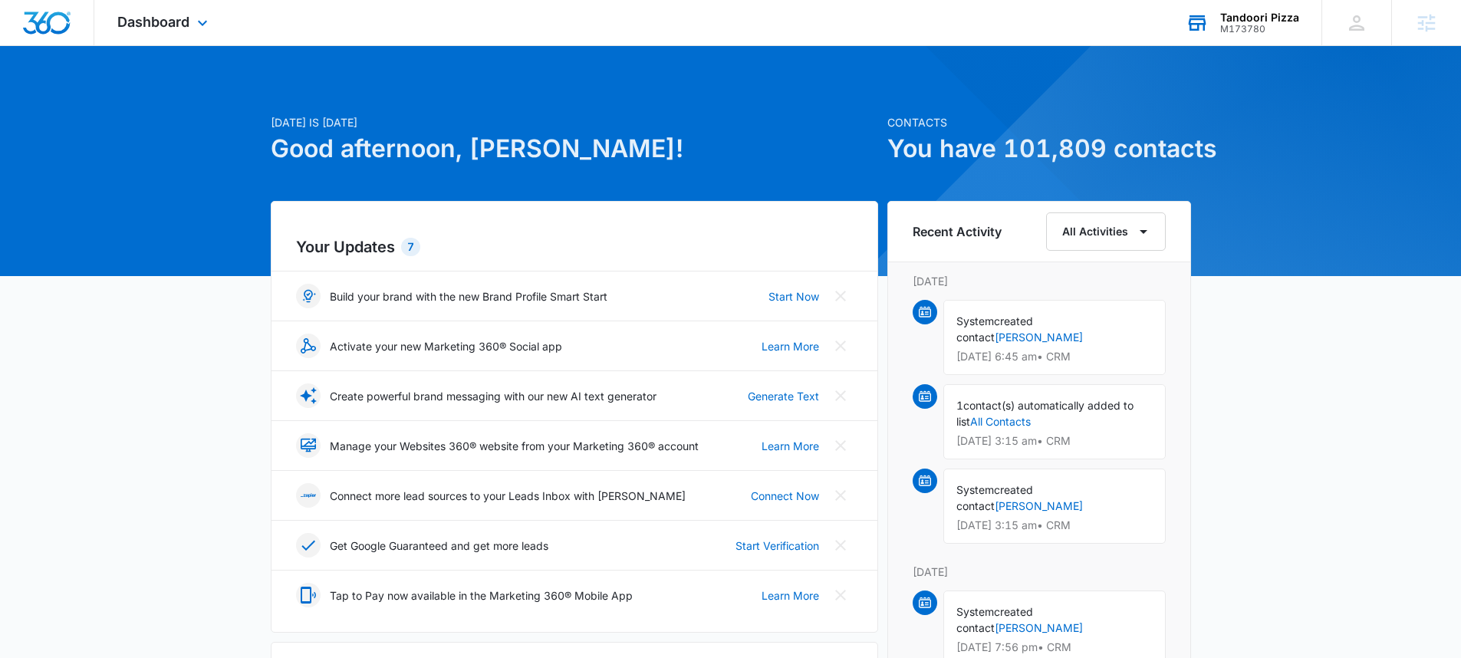 This screenshot has height=658, width=1461. Describe the element at coordinates (439, 545) in the screenshot. I see `p: Get Google Guaranteed and get more leads` at that location.